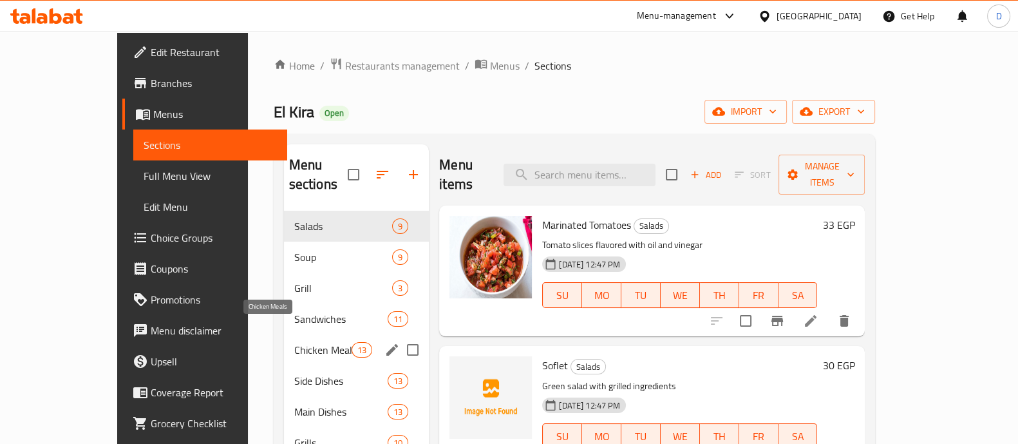 The image size is (1018, 444). What do you see at coordinates (587, 225) in the screenshot?
I see `span: Marinated Tomatoes` at bounding box center [587, 225].